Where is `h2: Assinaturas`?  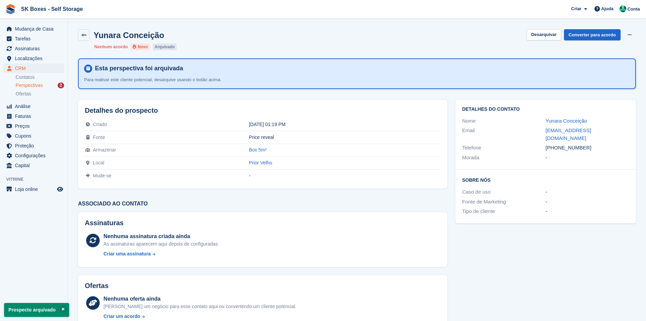 h2: Assinaturas is located at coordinates (263, 223).